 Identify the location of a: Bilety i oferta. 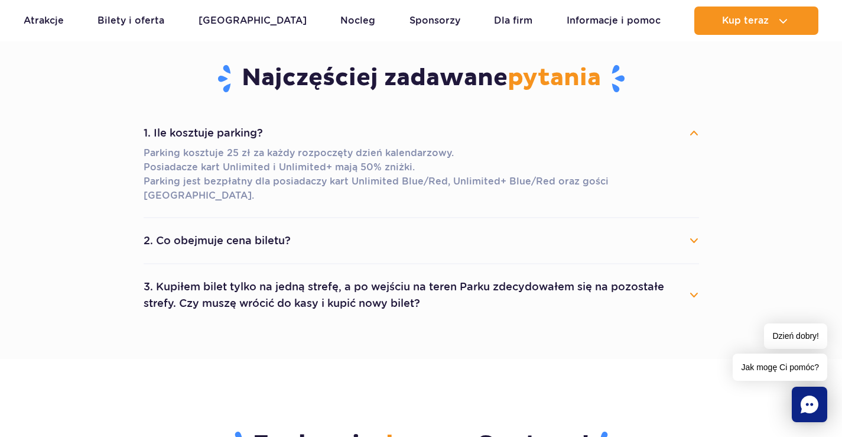
(131, 21).